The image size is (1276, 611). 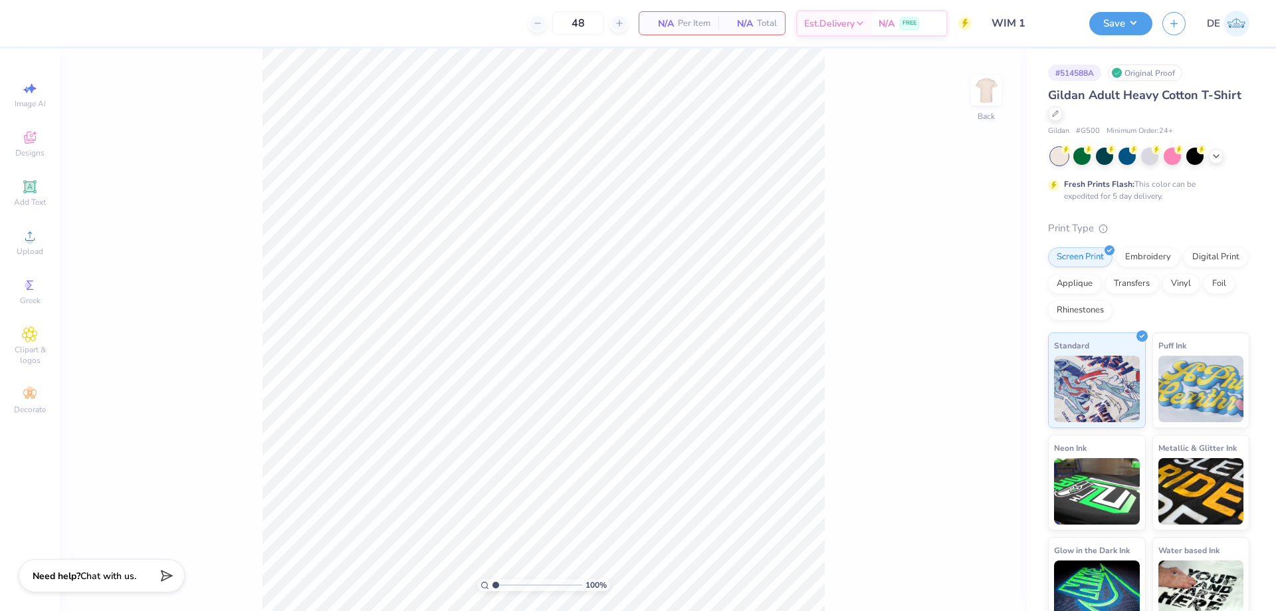 I want to click on span: Standard, so click(x=1071, y=345).